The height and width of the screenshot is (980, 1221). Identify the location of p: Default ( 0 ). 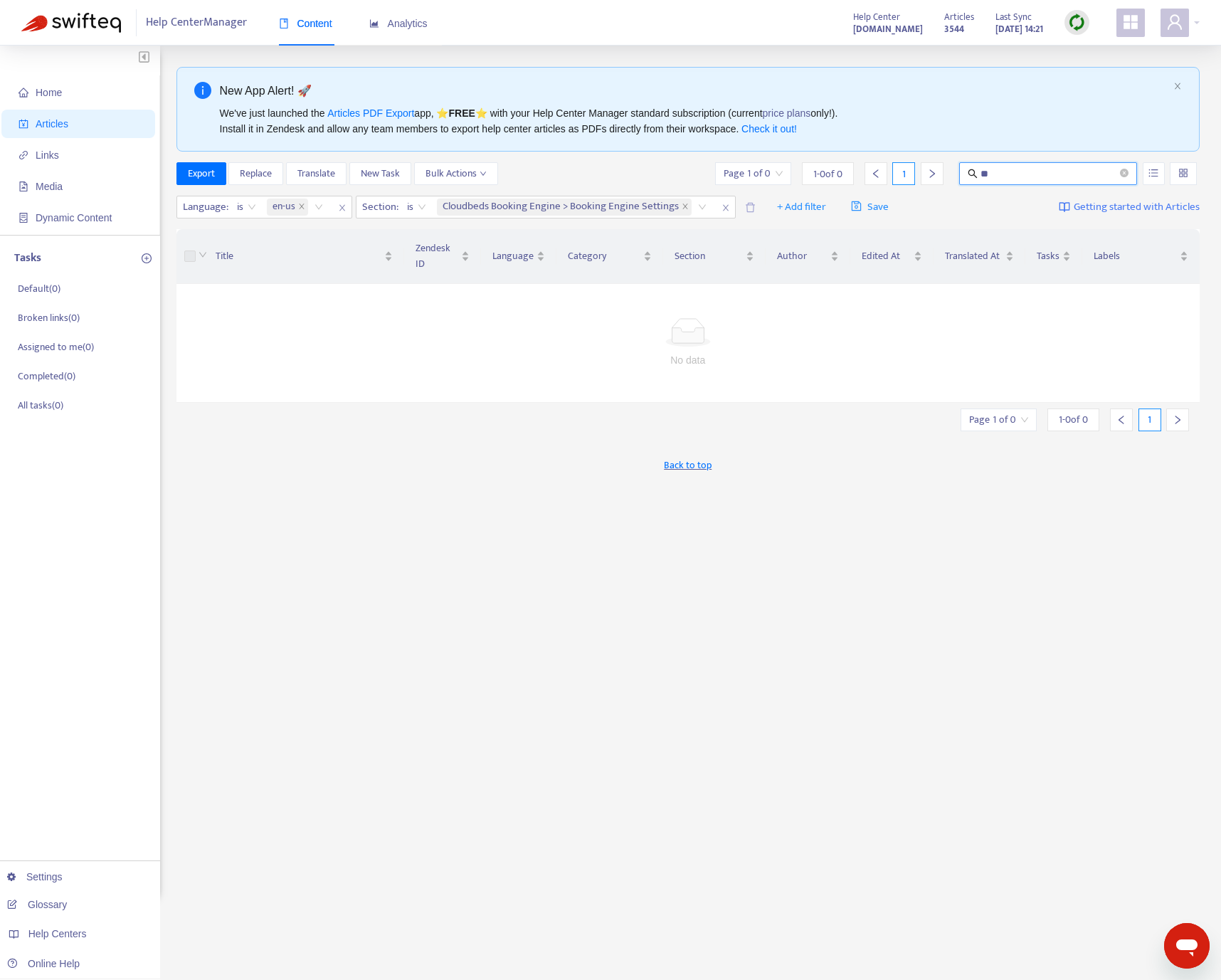
(39, 288).